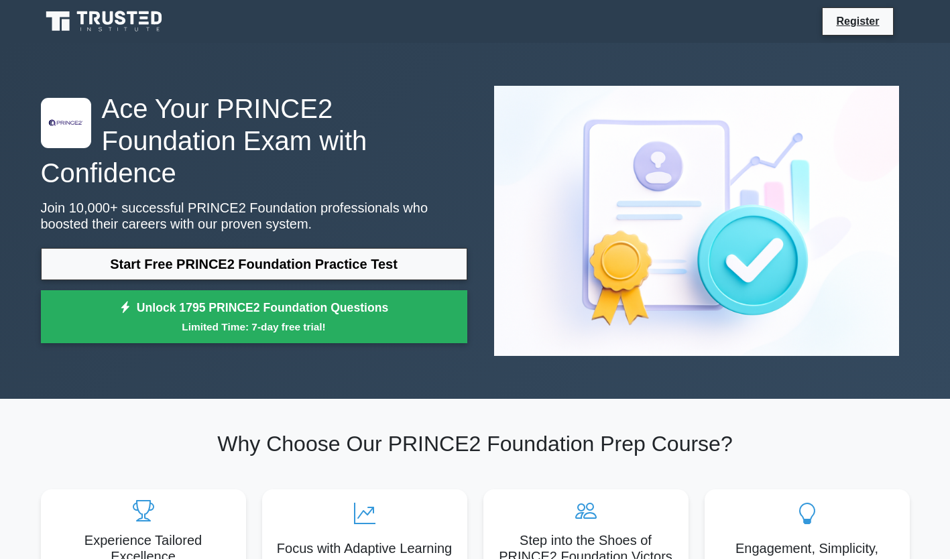 This screenshot has width=950, height=559. I want to click on h1: Ace Your PRINCE2 Foundation Exam with Confidence, so click(254, 141).